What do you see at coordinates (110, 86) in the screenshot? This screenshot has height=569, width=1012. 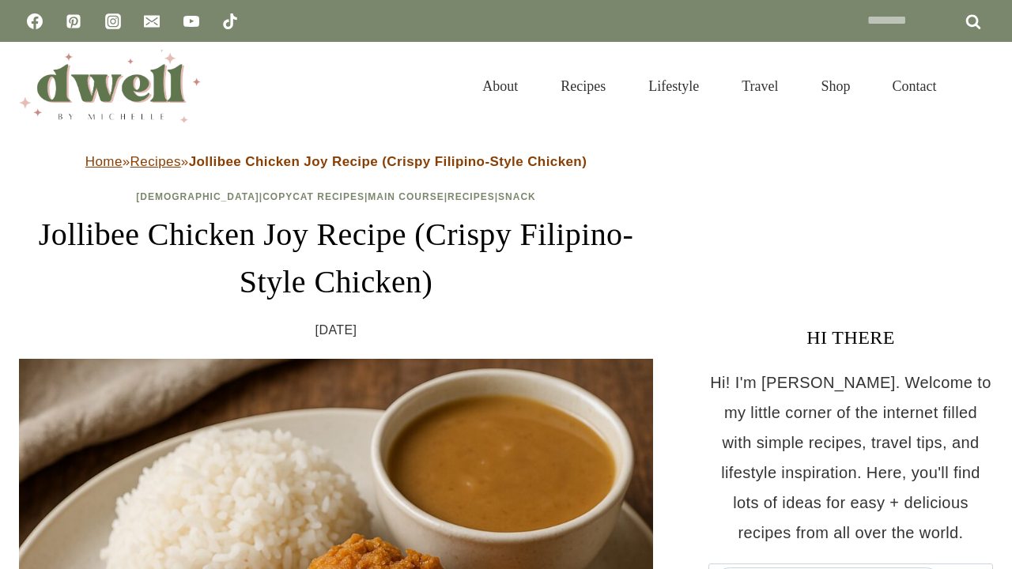 I see `a: DWELL by michelle` at bounding box center [110, 86].